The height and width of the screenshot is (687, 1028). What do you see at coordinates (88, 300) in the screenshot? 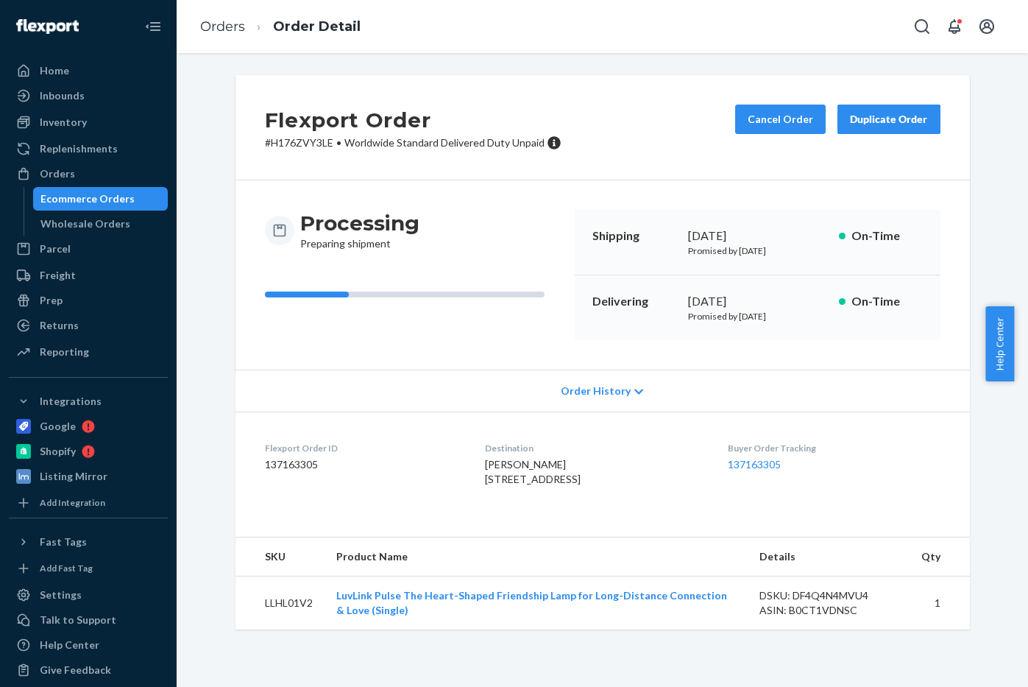
I see `a: Prep` at bounding box center [88, 300].